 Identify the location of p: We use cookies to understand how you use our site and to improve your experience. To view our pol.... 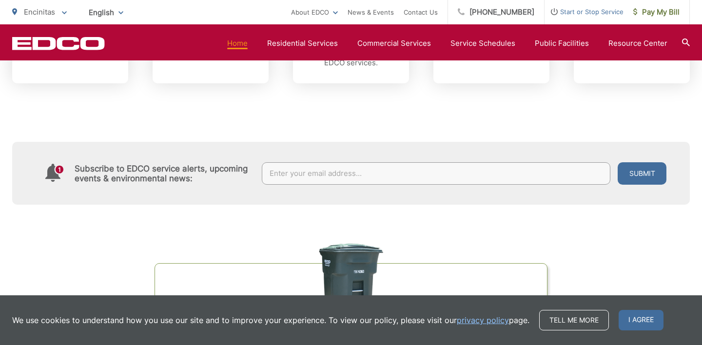
(271, 320).